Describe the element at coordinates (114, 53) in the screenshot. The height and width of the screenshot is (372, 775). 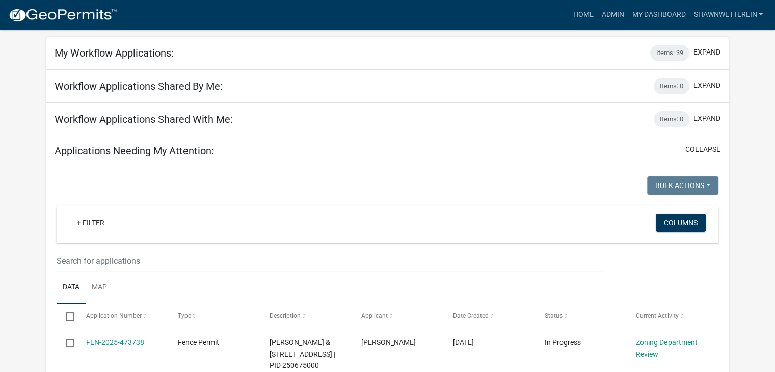
I see `h5: My Workflow Applications:` at that location.